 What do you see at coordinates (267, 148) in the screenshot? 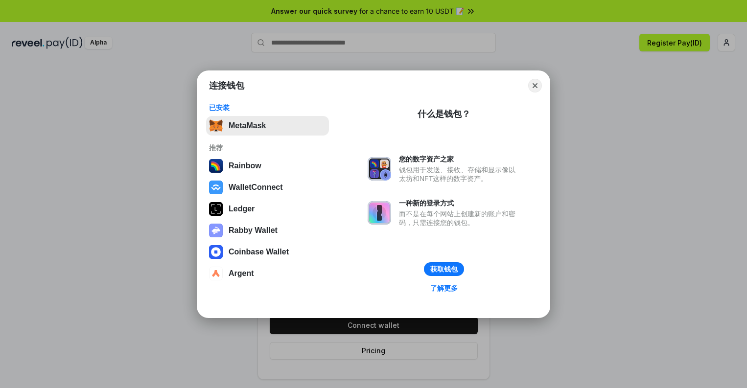
I see `div: 推荐` at bounding box center [267, 148].